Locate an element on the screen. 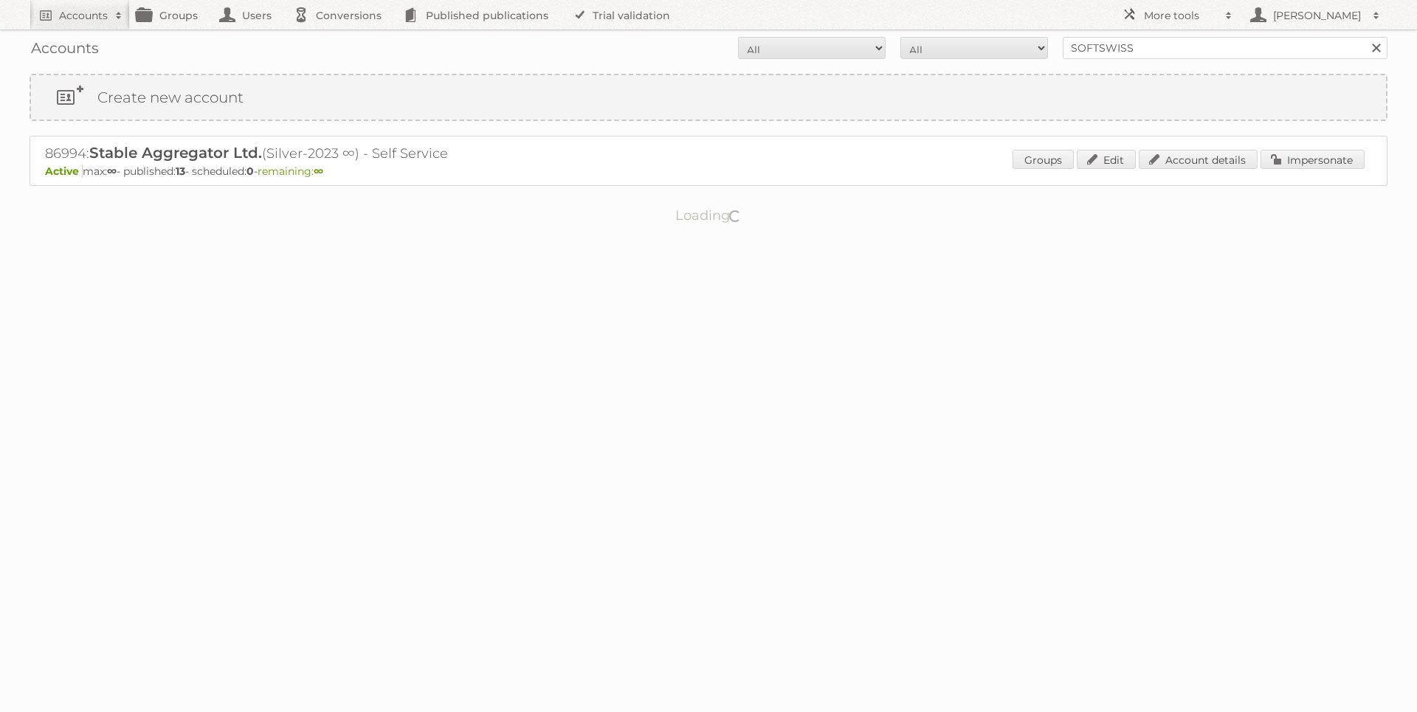 The width and height of the screenshot is (1417, 712). a: Groups is located at coordinates (1042, 159).